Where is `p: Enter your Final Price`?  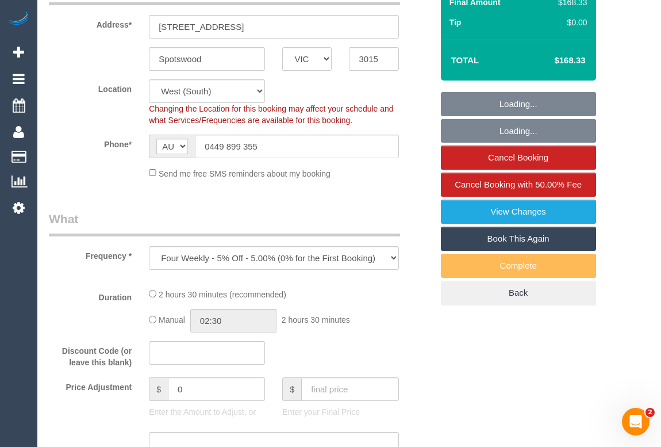 p: Enter your Final Price is located at coordinates (340, 411).